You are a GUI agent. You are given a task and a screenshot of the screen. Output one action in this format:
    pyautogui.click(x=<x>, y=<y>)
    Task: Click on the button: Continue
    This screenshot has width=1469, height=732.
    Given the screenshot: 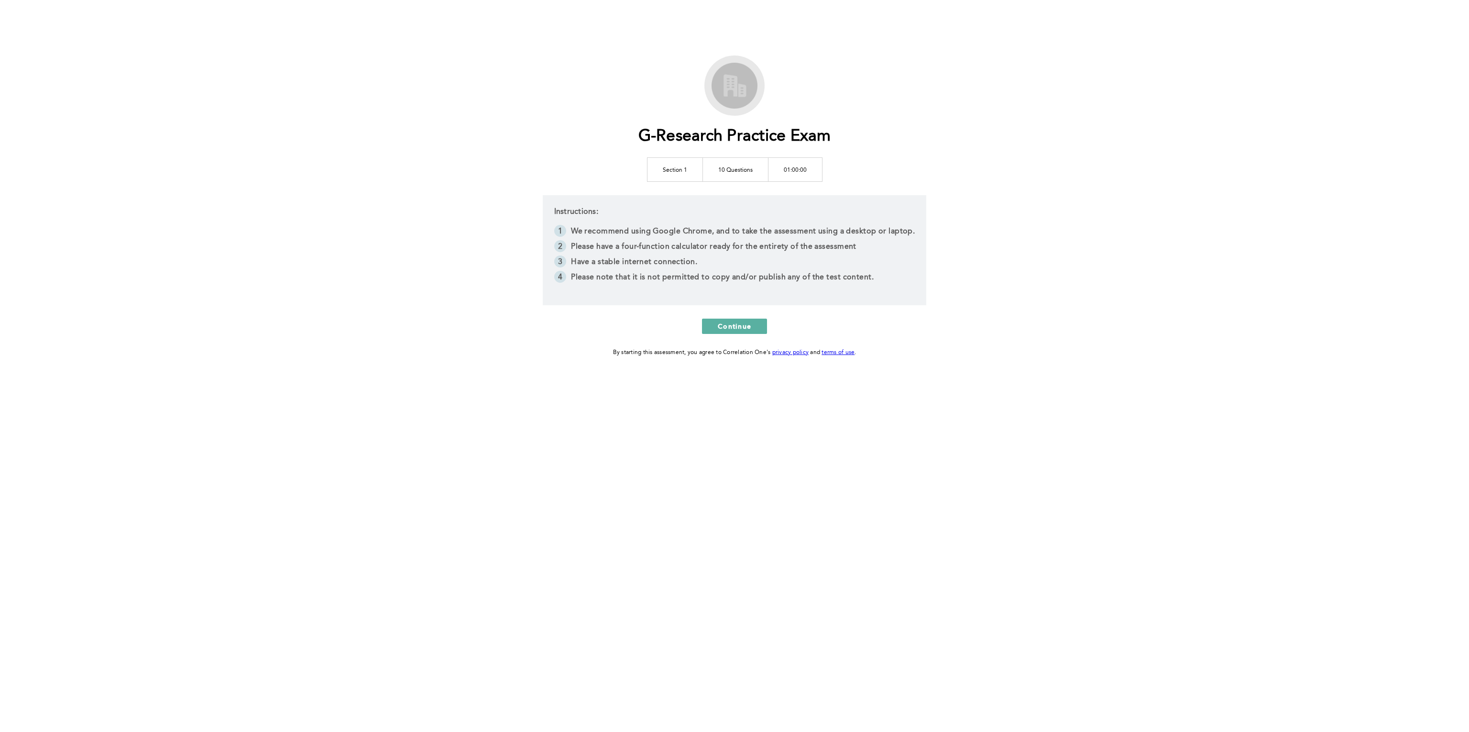 What is the action you would take?
    pyautogui.click(x=734, y=326)
    